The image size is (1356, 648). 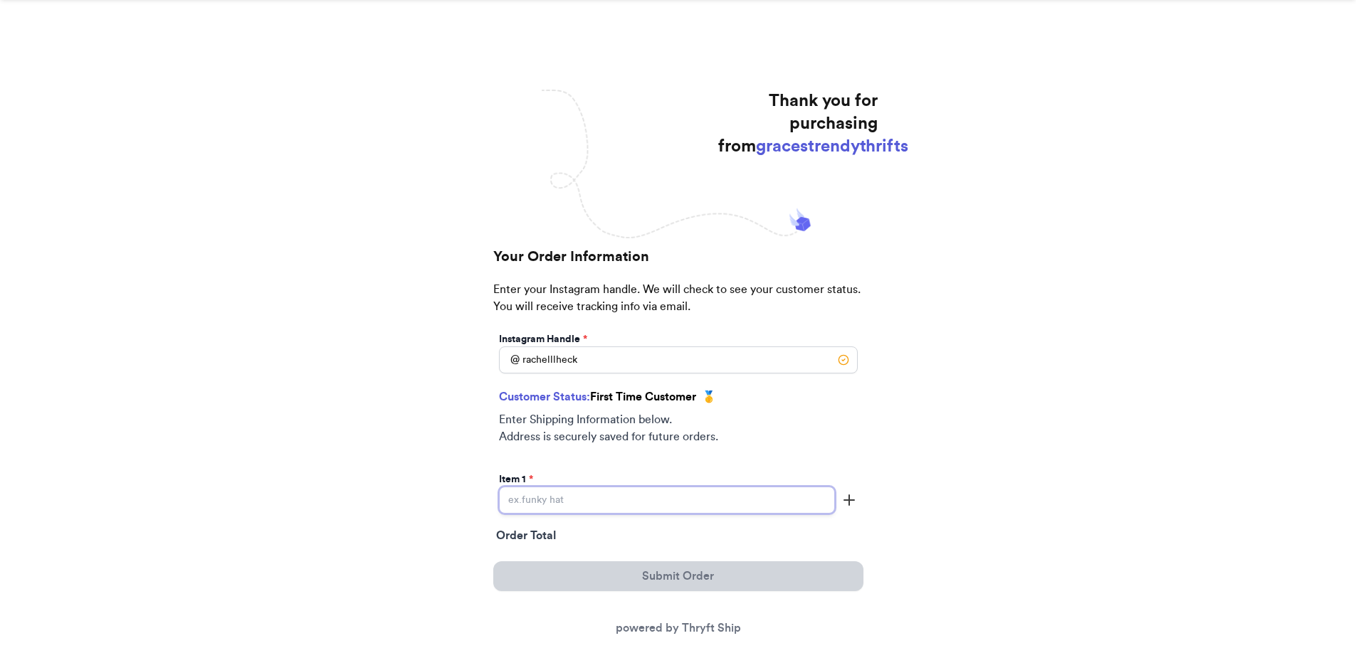 What do you see at coordinates (543, 339) in the screenshot?
I see `label: Instagram Handle` at bounding box center [543, 339].